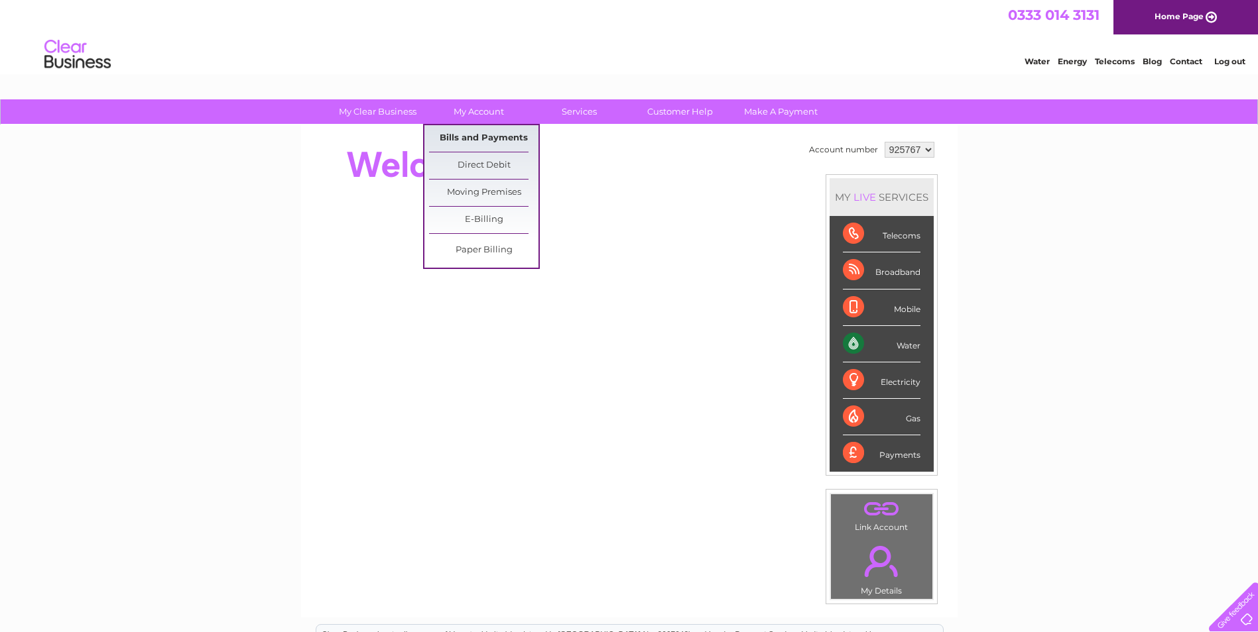 Image resolution: width=1258 pixels, height=632 pixels. I want to click on div: Mobile, so click(881, 308).